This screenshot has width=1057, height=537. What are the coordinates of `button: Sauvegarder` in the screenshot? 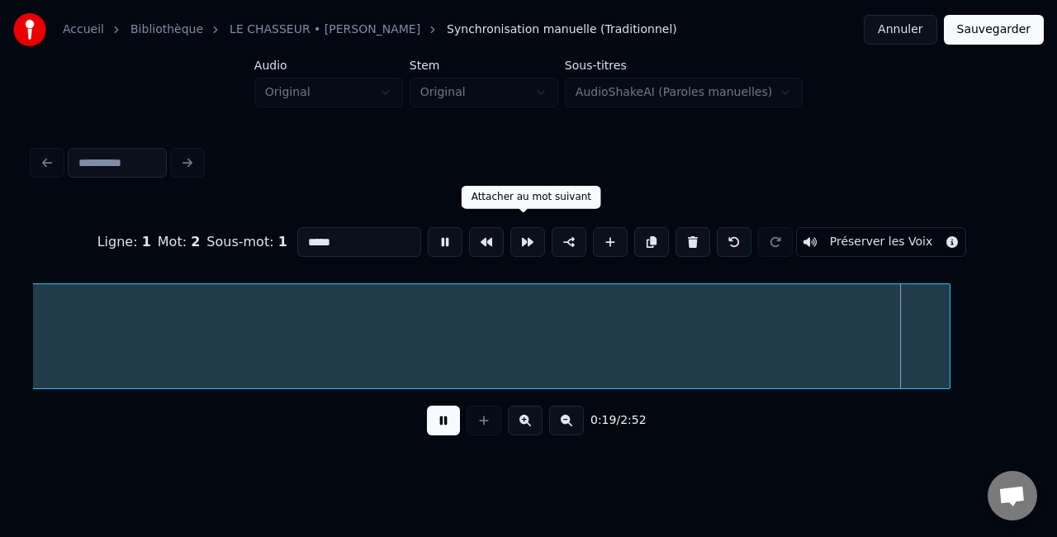 It's located at (993, 30).